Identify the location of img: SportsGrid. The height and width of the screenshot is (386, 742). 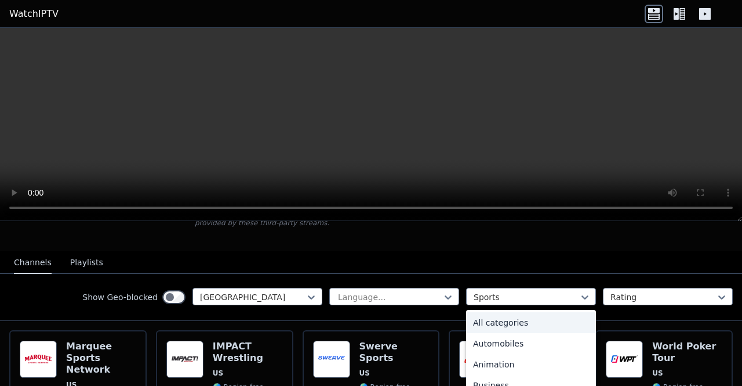
(478, 359).